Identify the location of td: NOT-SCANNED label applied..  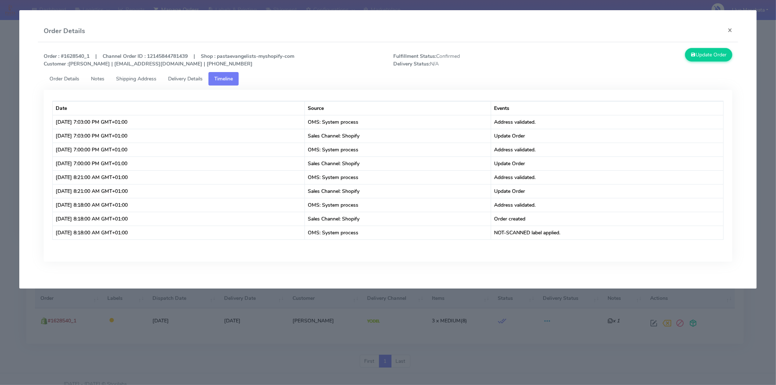
(607, 233).